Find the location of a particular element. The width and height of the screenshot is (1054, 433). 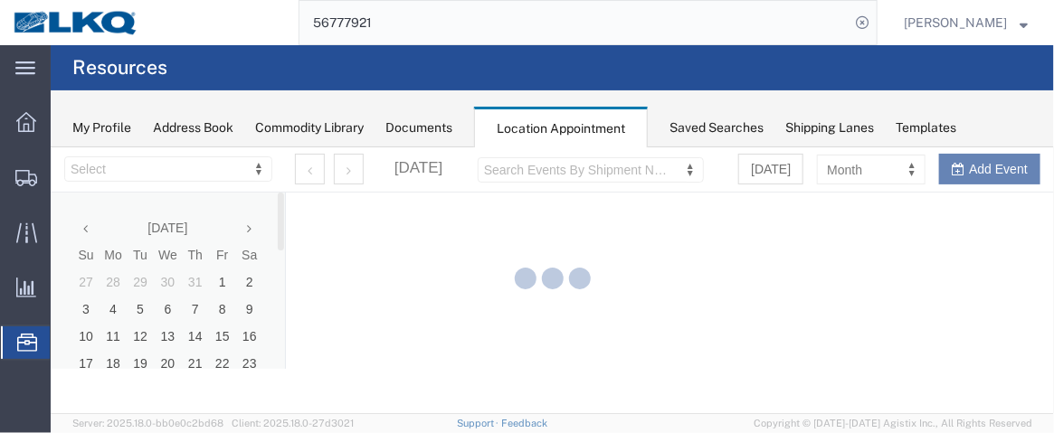

div: Address Book is located at coordinates (193, 128).